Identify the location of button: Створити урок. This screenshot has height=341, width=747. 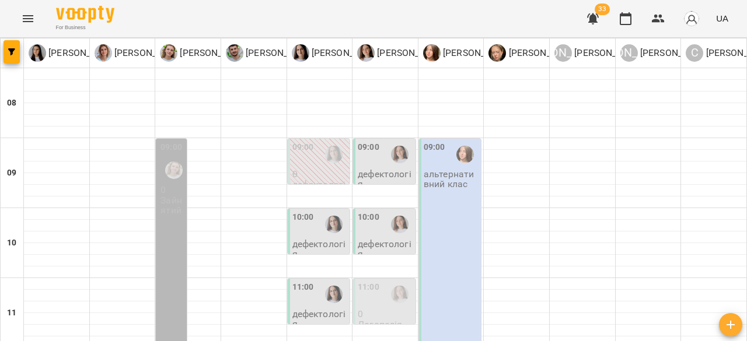
(731, 325).